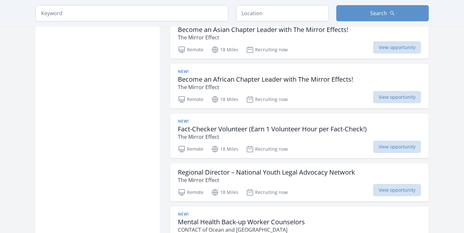 Image resolution: width=464 pixels, height=233 pixels. What do you see at coordinates (378, 13) in the screenshot?
I see `span: Search` at bounding box center [378, 13].